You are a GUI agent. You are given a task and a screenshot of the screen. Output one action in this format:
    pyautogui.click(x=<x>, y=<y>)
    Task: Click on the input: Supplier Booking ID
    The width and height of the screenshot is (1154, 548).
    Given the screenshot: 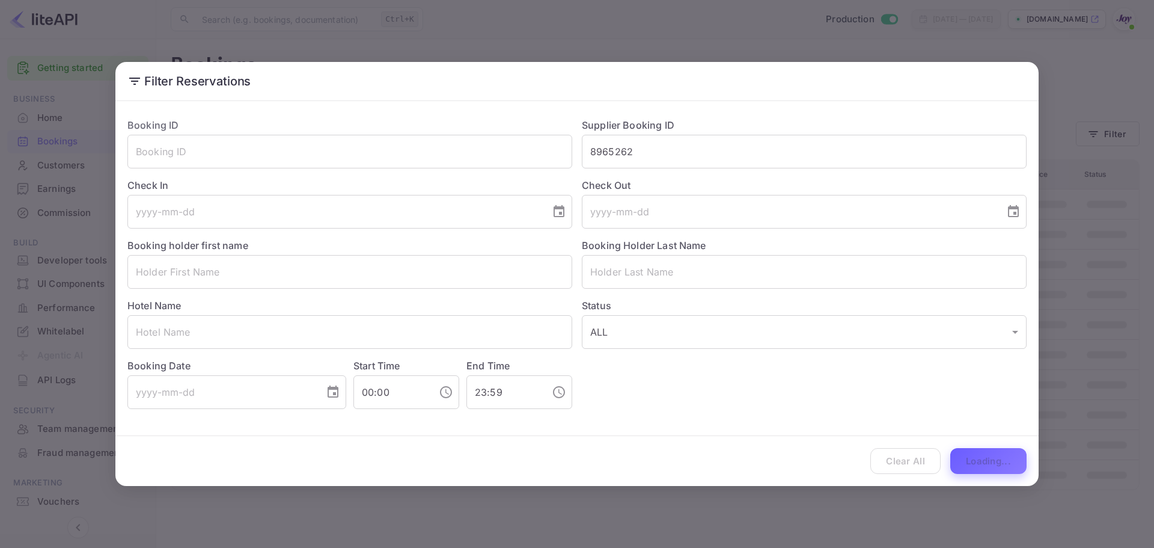 What is the action you would take?
    pyautogui.click(x=804, y=151)
    